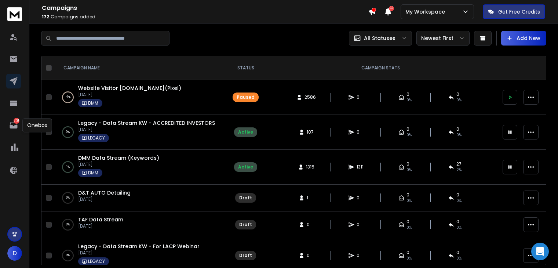  What do you see at coordinates (310, 167) in the screenshot?
I see `span: 1315` at bounding box center [310, 167].